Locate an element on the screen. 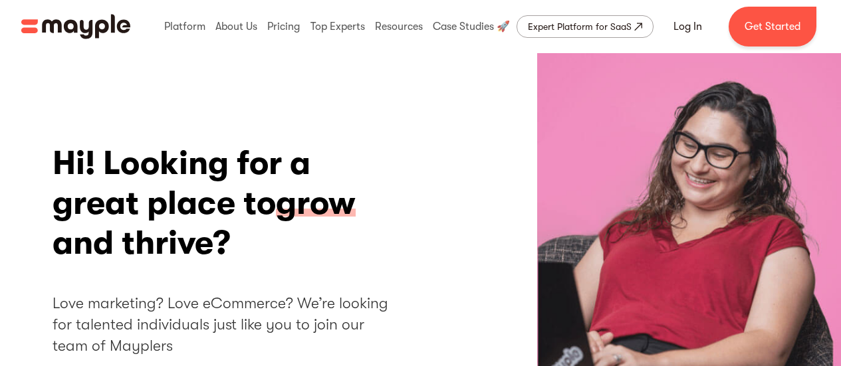 Image resolution: width=841 pixels, height=366 pixels. a: home is located at coordinates (76, 27).